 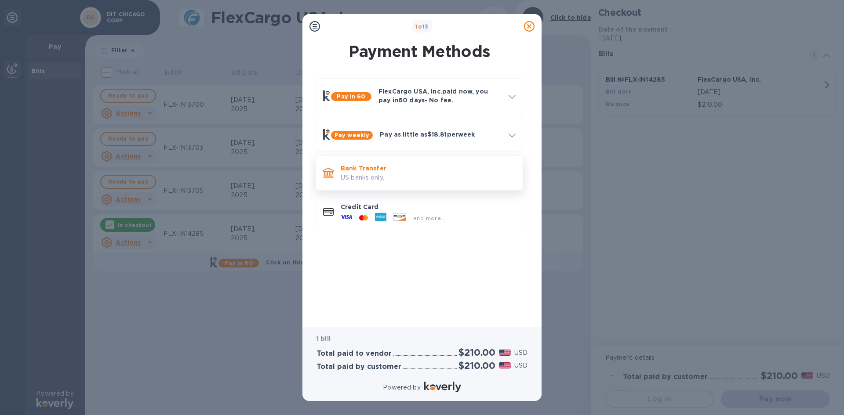 I want to click on b: Pay weekly, so click(x=352, y=135).